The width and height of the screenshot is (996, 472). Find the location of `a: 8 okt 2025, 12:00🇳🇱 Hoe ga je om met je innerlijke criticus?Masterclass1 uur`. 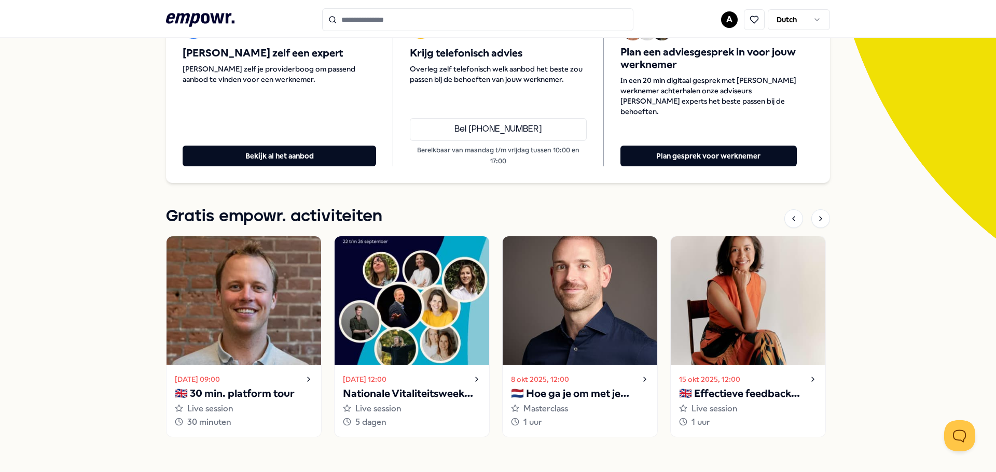

a: 8 okt 2025, 12:00🇳🇱 Hoe ga je om met je innerlijke criticus?Masterclass1 uur is located at coordinates (580, 337).